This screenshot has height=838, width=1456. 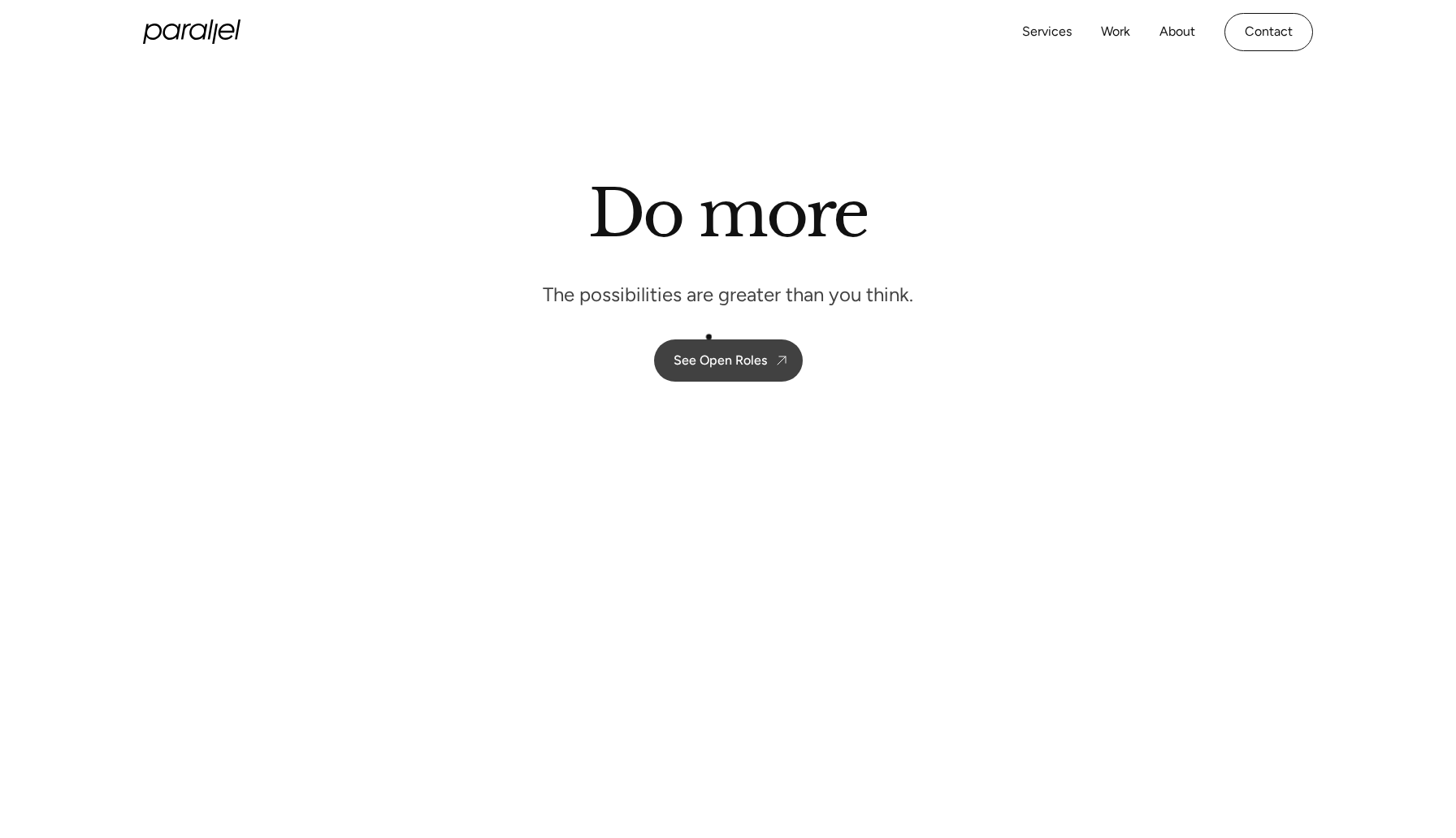 What do you see at coordinates (1178, 32) in the screenshot?
I see `a: About` at bounding box center [1178, 32].